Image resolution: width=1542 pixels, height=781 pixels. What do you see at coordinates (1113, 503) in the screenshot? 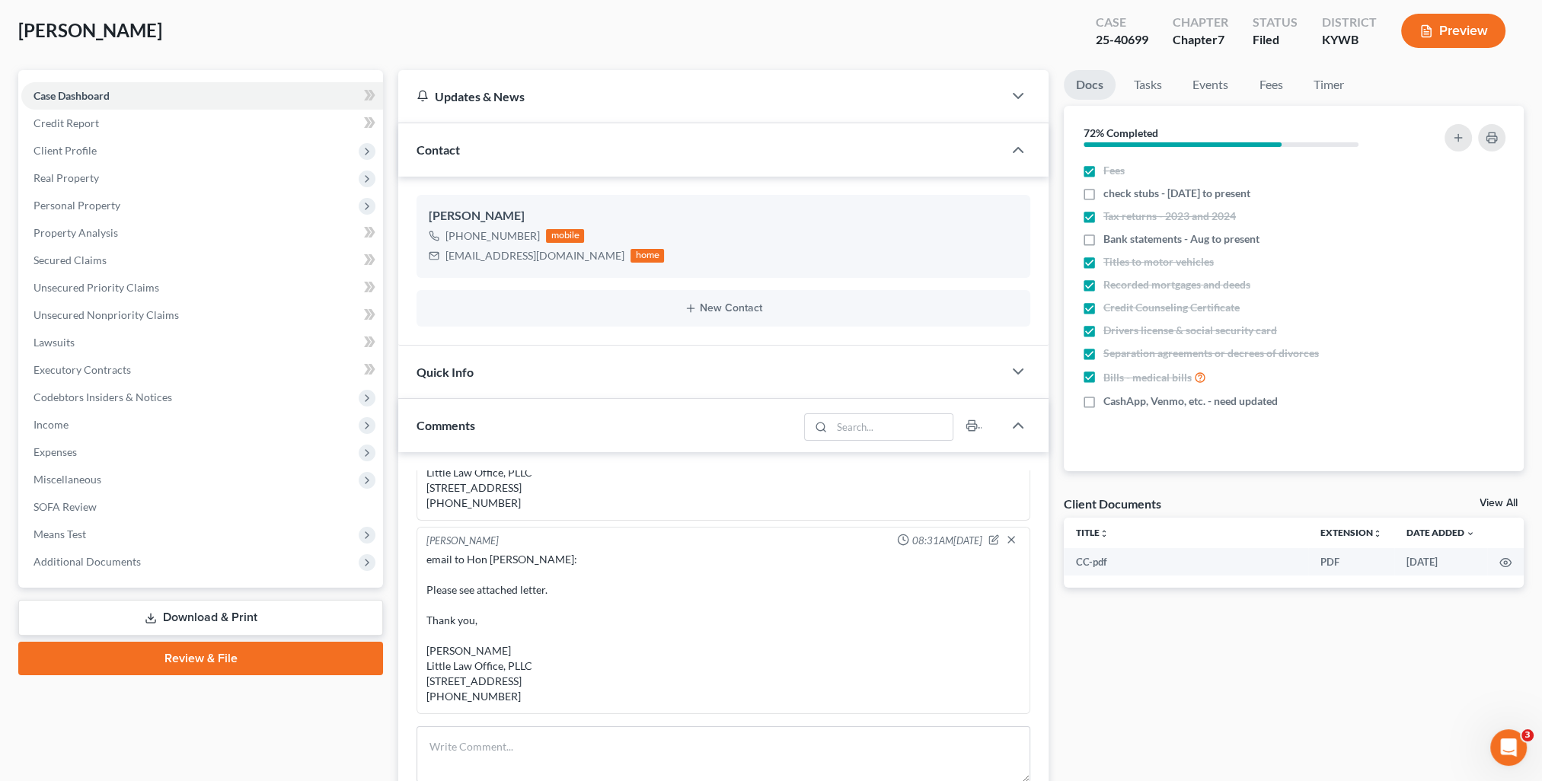
I see `div: Client Documents` at bounding box center [1113, 503].